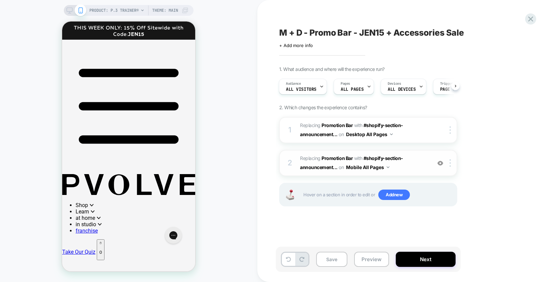 This screenshot has width=553, height=282. Describe the element at coordinates (38, 228) in the screenshot. I see `button: 0` at that location.